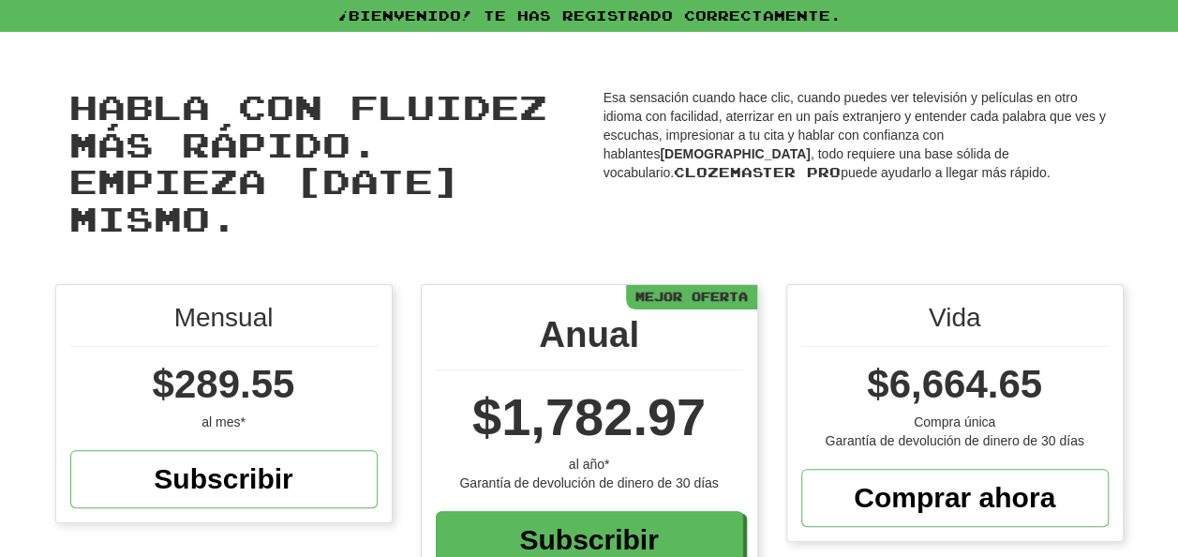 The image size is (1178, 557). What do you see at coordinates (954, 383) in the screenshot?
I see `span: $6,664.65` at bounding box center [954, 383].